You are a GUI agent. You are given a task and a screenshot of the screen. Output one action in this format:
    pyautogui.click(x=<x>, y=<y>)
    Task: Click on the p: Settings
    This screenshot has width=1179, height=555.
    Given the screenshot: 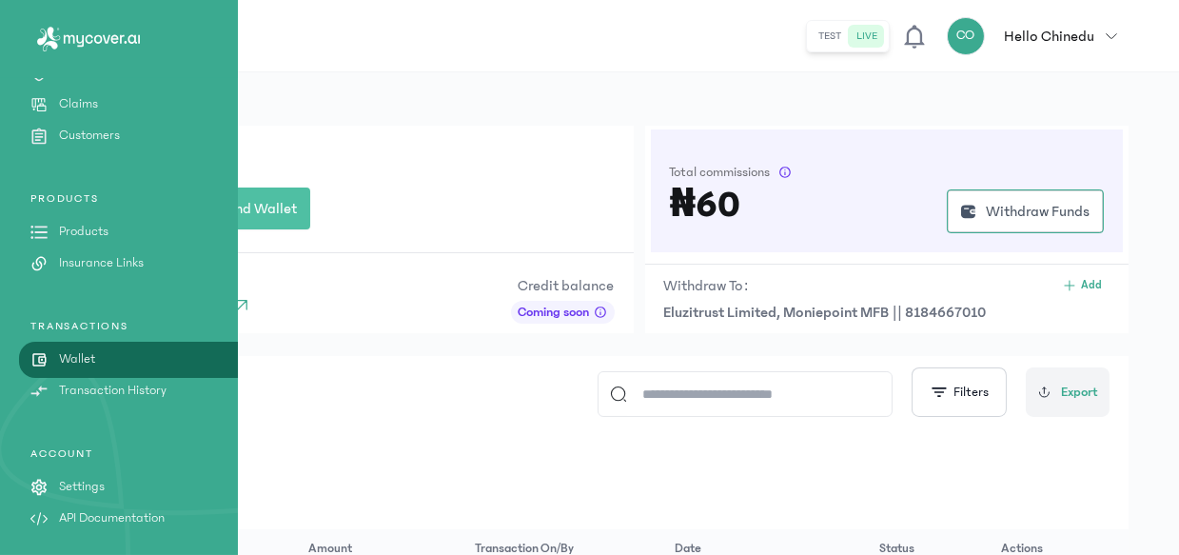 What is the action you would take?
    pyautogui.click(x=82, y=486)
    